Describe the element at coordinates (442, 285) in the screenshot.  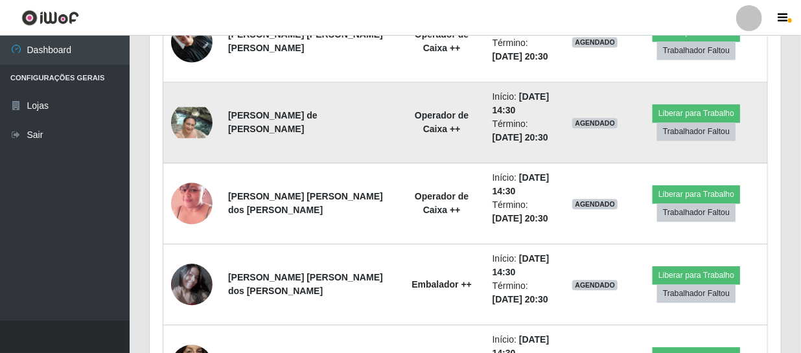
I see `strong: Embalador ++` at that location.